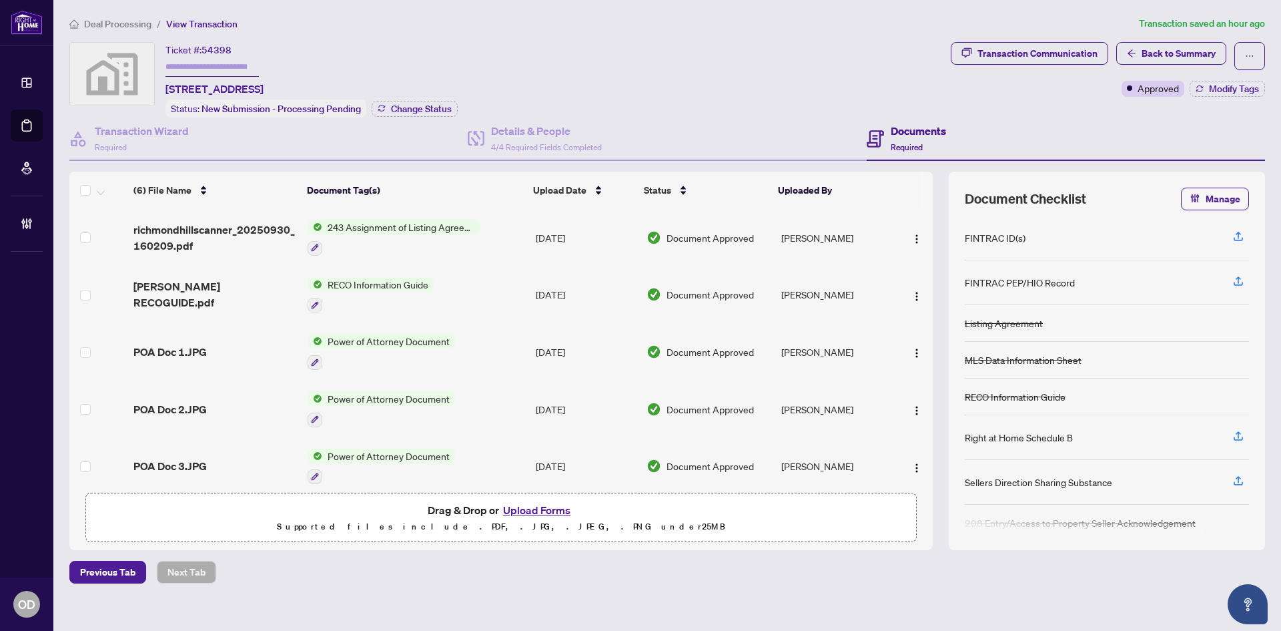  What do you see at coordinates (536, 510) in the screenshot?
I see `button: Upload Forms` at bounding box center [536, 510].